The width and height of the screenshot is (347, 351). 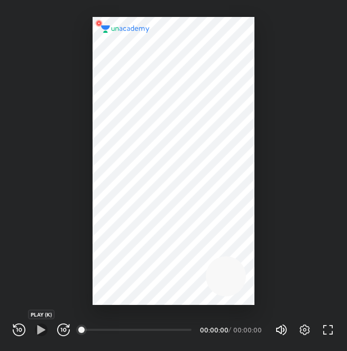 I want to click on img: wMgqJGBwKWe8AAAAABJRU5ErkJggg==, so click(x=99, y=23).